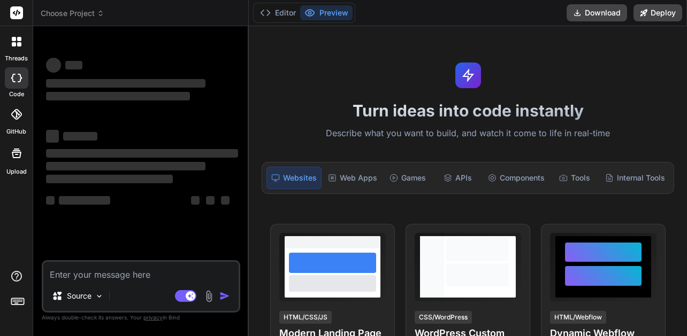  I want to click on div: Websites, so click(294, 178).